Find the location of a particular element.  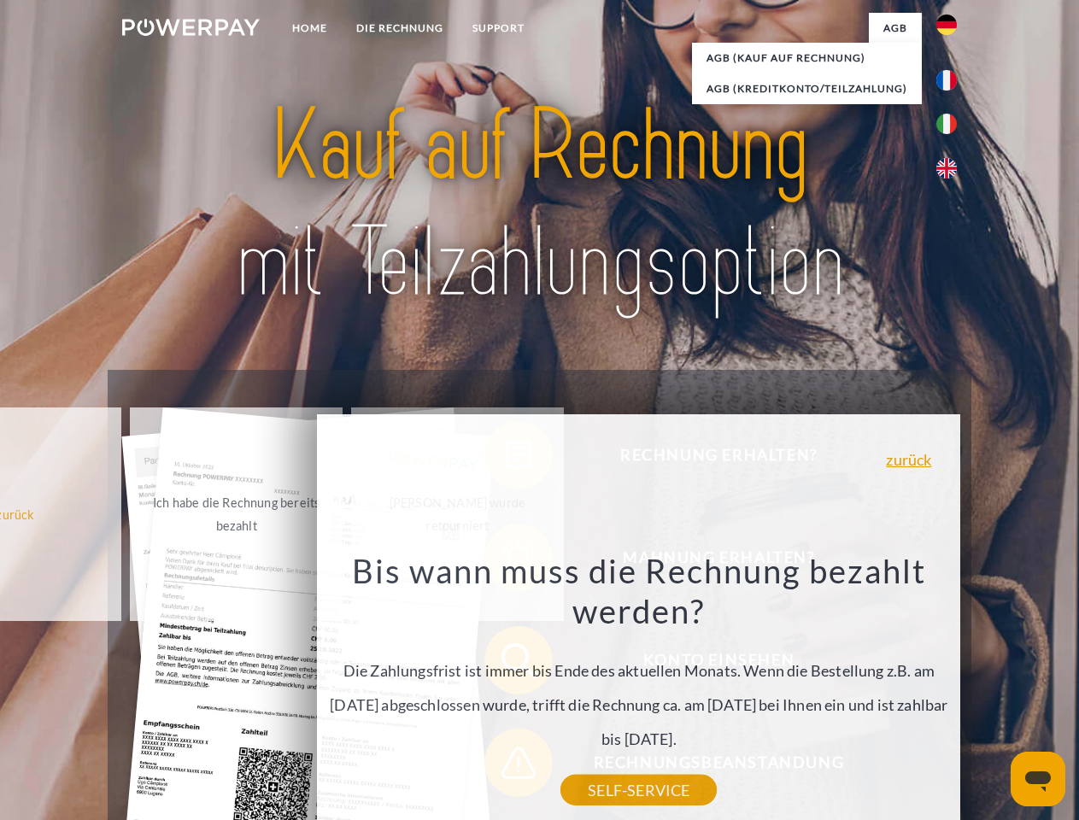

img: logo-powerpay-white.svg is located at coordinates (191, 27).